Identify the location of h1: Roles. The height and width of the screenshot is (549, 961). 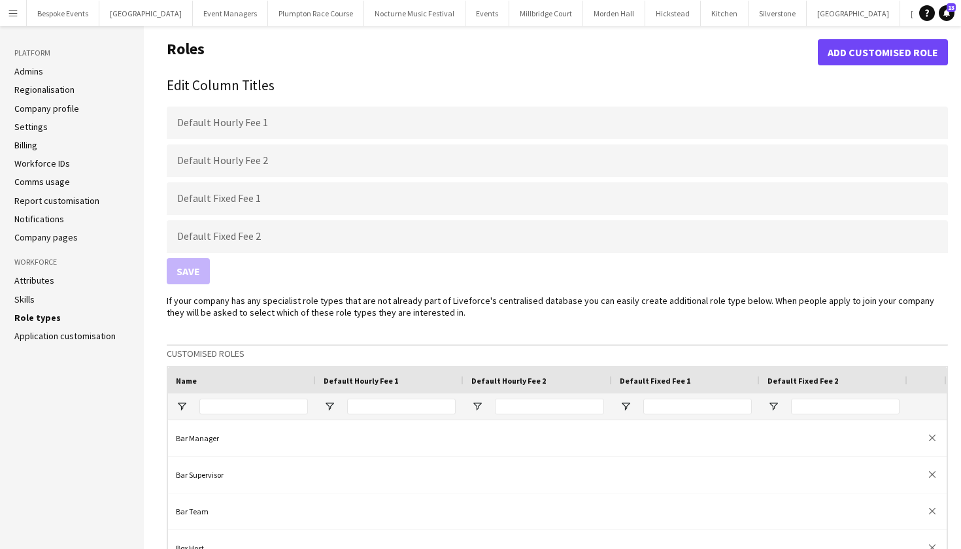
(492, 52).